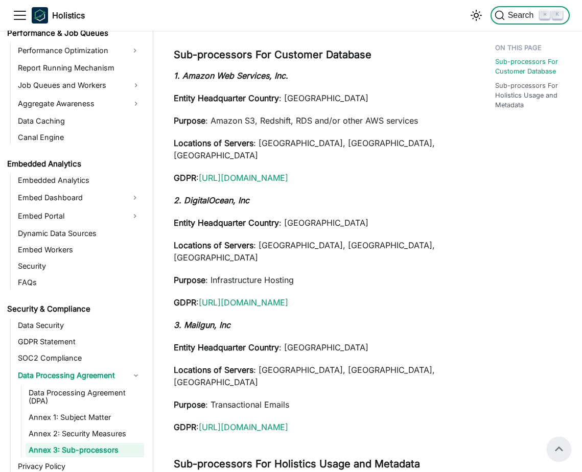 The width and height of the screenshot is (582, 472). I want to click on p: : Infrastructure Hosting, so click(314, 280).